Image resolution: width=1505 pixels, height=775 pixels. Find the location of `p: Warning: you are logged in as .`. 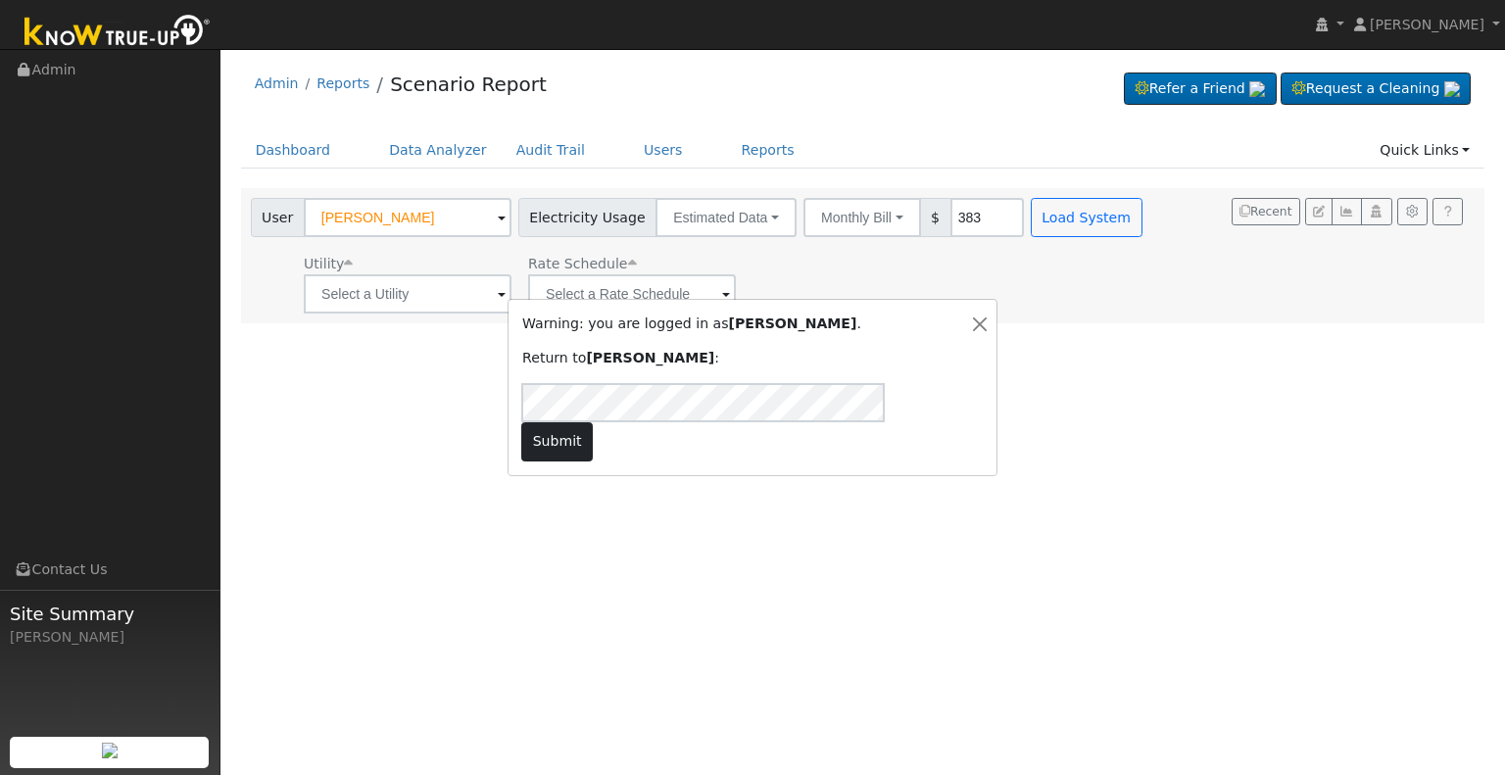

p: Warning: you are logged in as . is located at coordinates (735, 323).